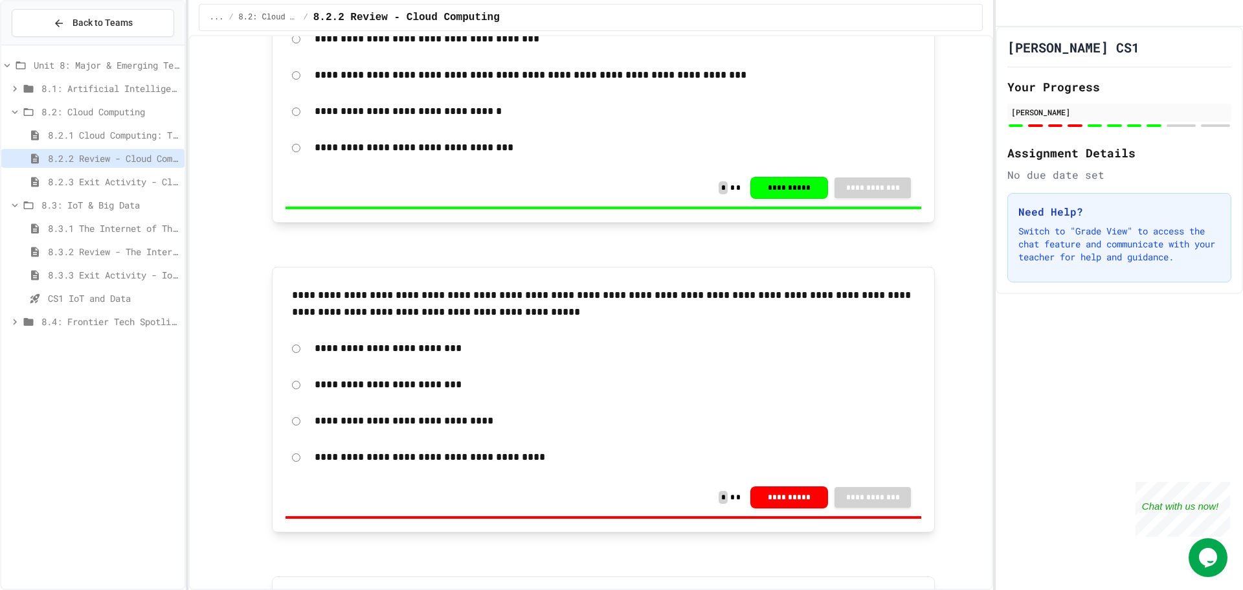 The width and height of the screenshot is (1243, 590). Describe the element at coordinates (1120, 87) in the screenshot. I see `h2: Your Progress` at that location.